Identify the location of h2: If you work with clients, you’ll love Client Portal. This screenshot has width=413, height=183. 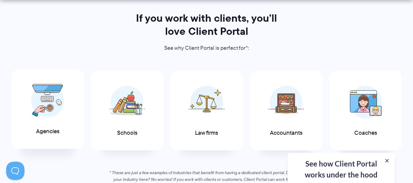
(206, 25).